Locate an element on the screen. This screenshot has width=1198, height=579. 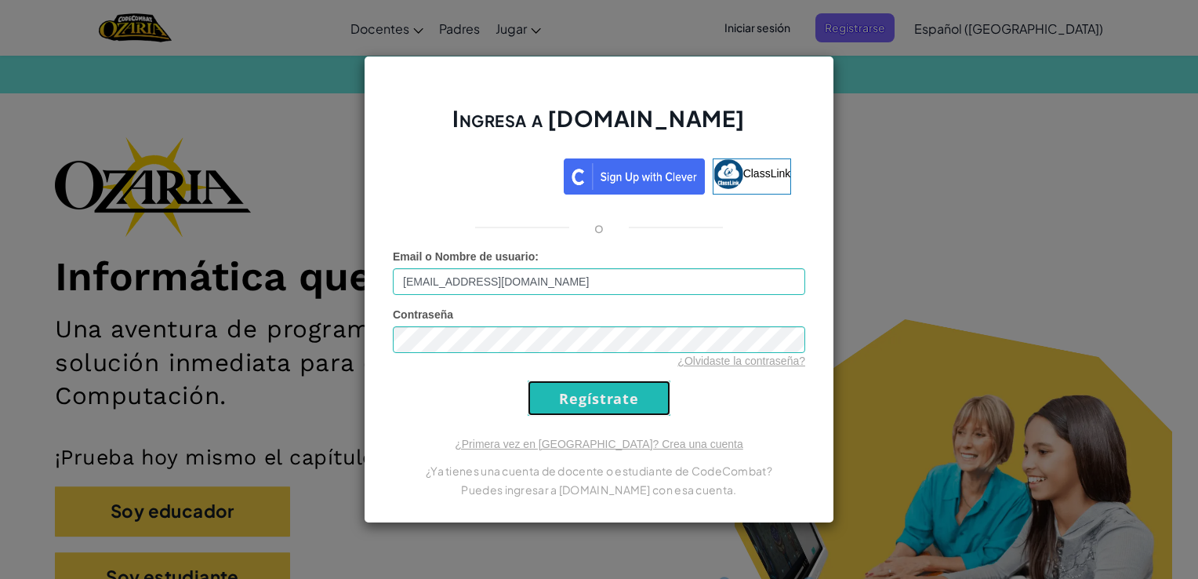
span: Email o Nombre de usuario is located at coordinates (463, 256).